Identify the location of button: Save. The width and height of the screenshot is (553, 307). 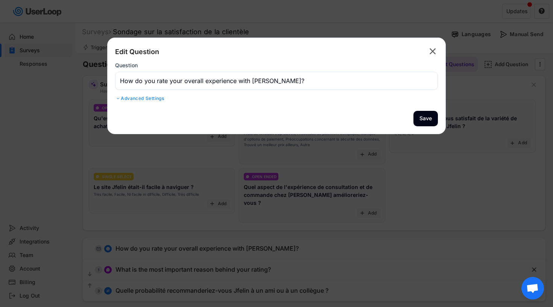
(426, 119).